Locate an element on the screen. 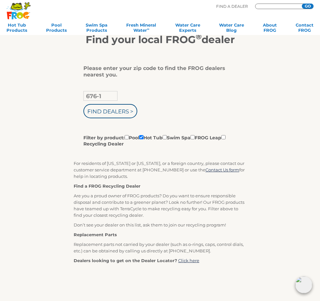 The height and width of the screenshot is (301, 320). div: Please enter your zip code to find the FROG dealers nearest you. is located at coordinates (157, 72).